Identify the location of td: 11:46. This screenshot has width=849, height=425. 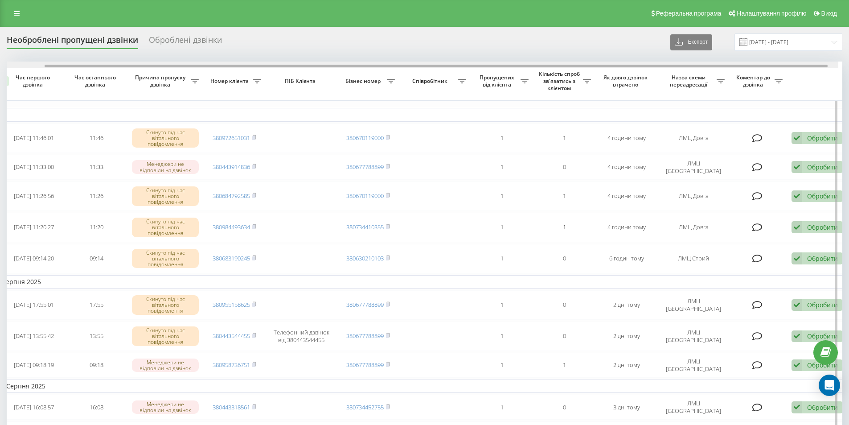
(96, 138).